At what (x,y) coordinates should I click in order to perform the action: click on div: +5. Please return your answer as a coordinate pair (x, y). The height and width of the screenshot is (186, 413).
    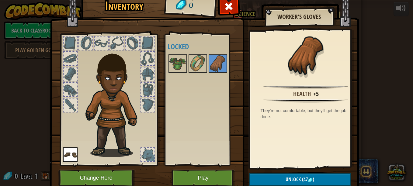
    Looking at the image, I should click on (316, 94).